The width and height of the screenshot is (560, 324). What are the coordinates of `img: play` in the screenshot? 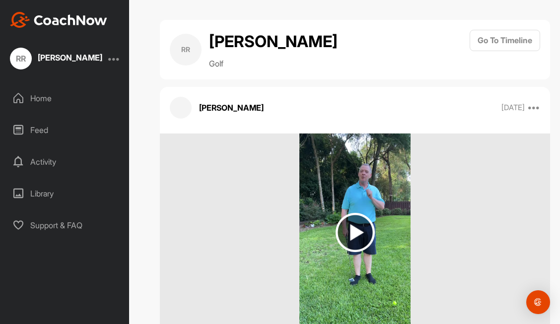 It's located at (355, 233).